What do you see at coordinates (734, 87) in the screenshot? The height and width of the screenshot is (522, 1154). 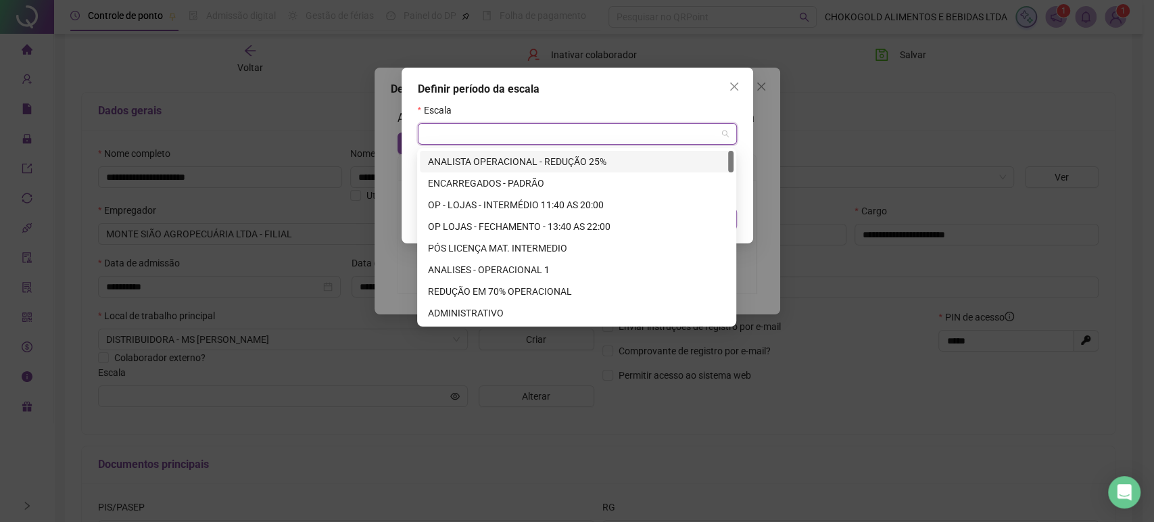 I see `button: Close` at bounding box center [734, 87].